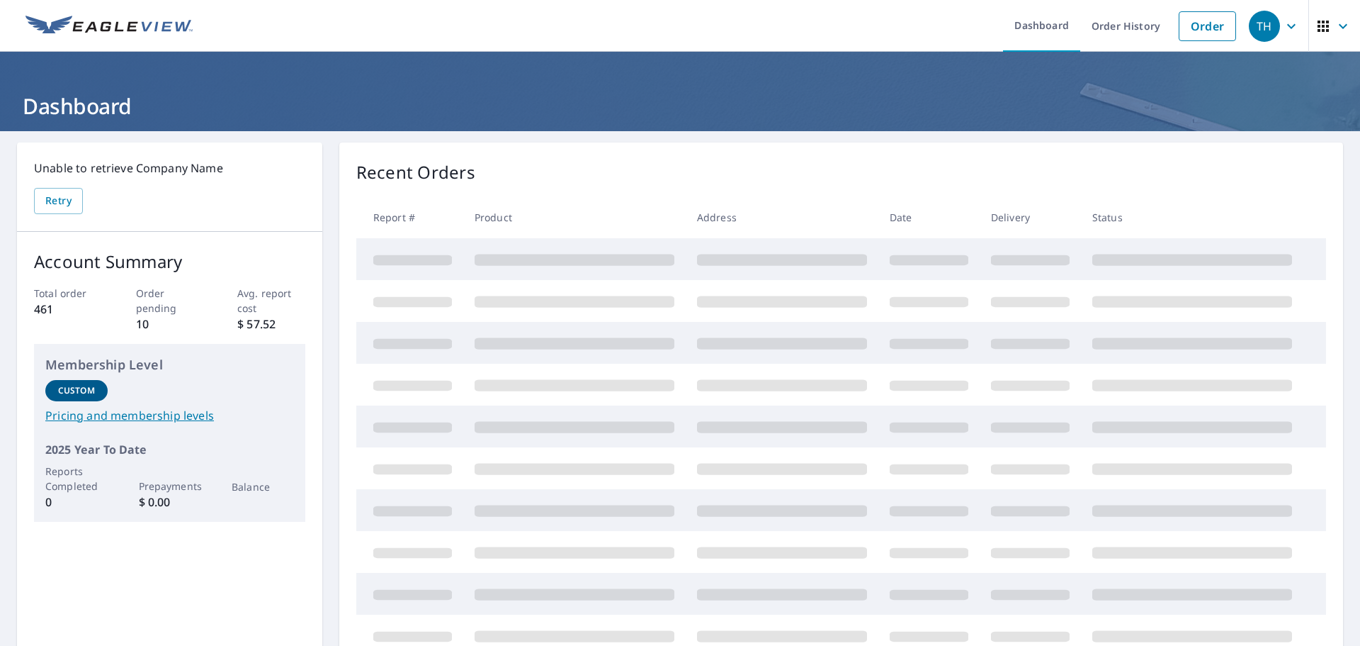 The height and width of the screenshot is (646, 1360). What do you see at coordinates (170, 485) in the screenshot?
I see `p: Prepayments` at bounding box center [170, 485].